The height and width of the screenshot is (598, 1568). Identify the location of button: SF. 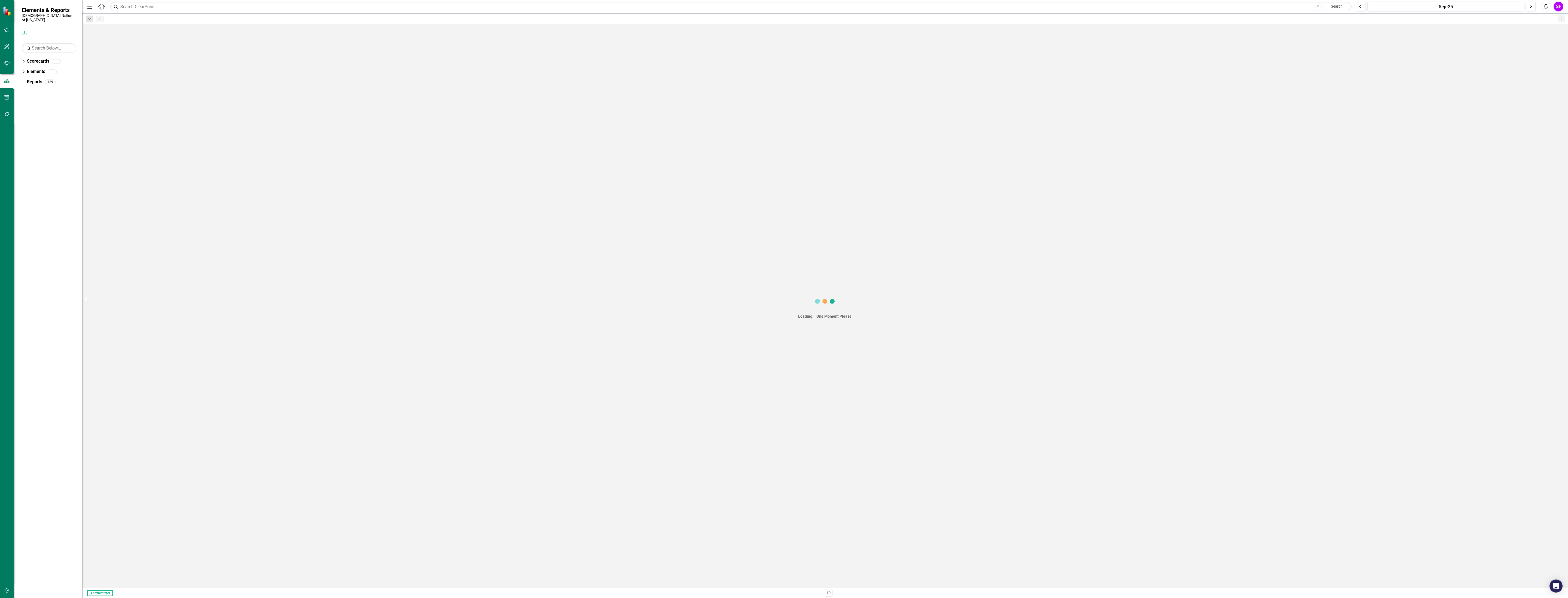
(1558, 7).